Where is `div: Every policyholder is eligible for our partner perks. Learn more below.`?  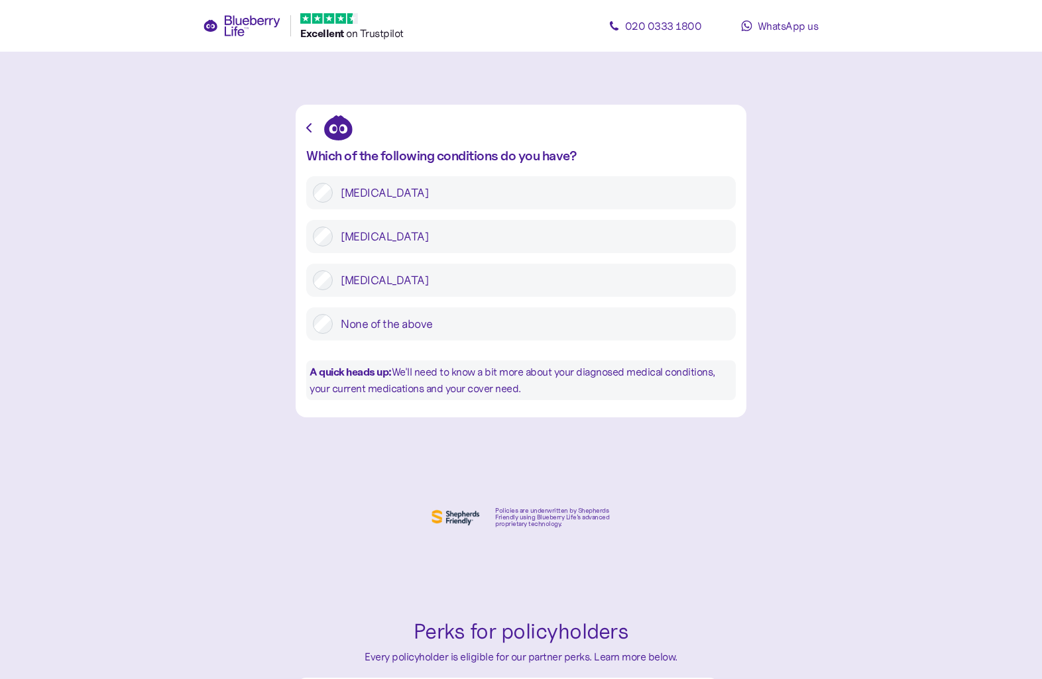
div: Every policyholder is eligible for our partner perks. Learn more below. is located at coordinates (521, 657).